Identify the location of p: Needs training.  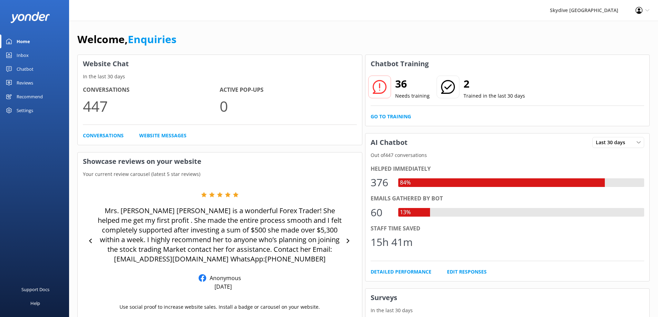
(412, 96).